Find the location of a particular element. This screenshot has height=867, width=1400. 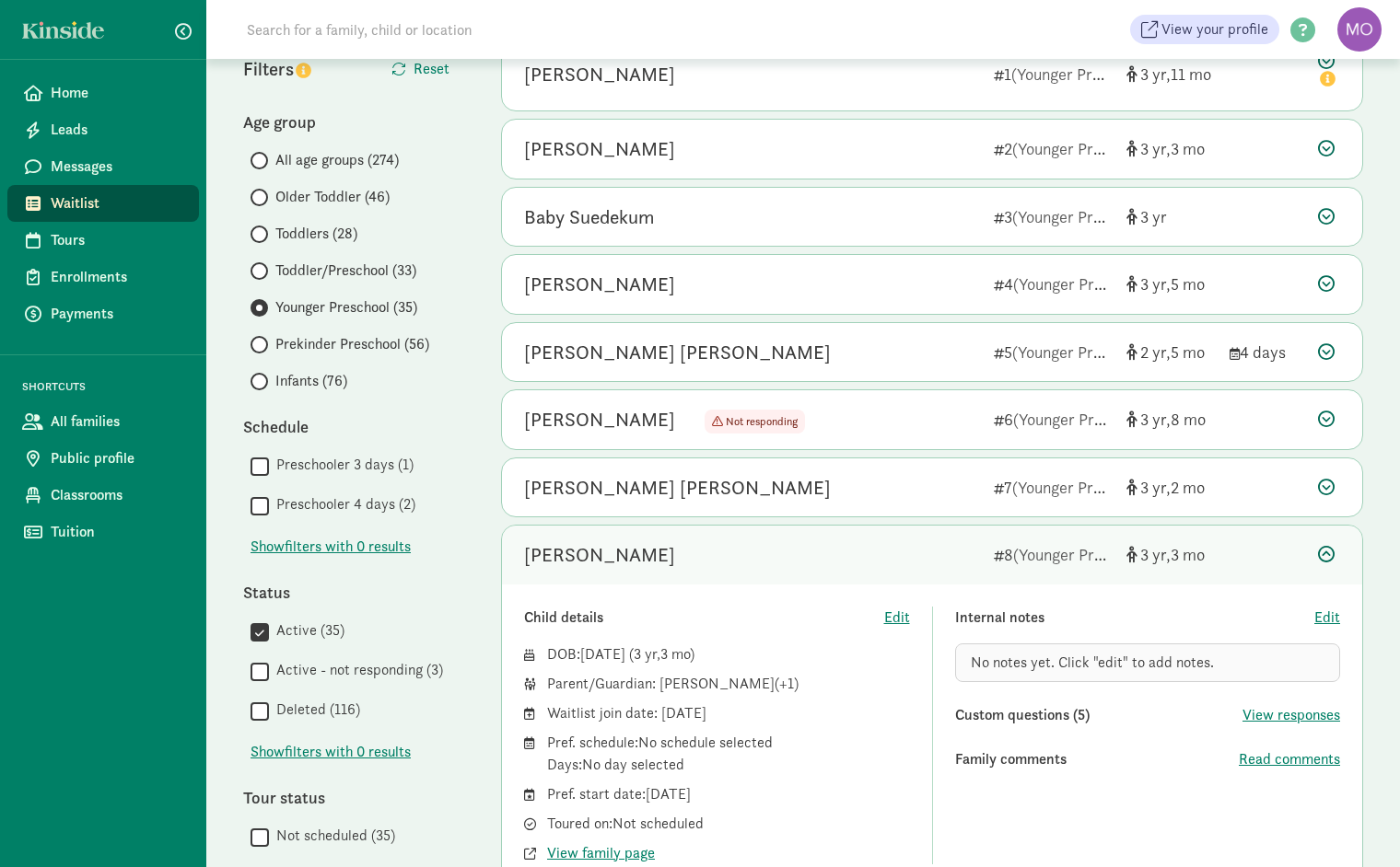

div: Theodore Roberts is located at coordinates (600, 555).